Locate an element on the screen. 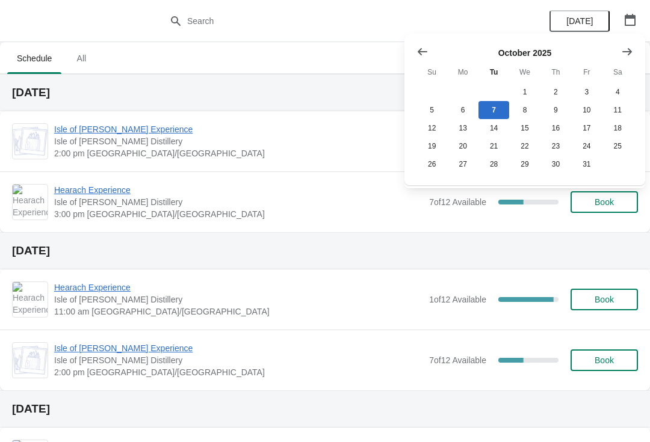  button: Show next month, November 2025 is located at coordinates (627, 52).